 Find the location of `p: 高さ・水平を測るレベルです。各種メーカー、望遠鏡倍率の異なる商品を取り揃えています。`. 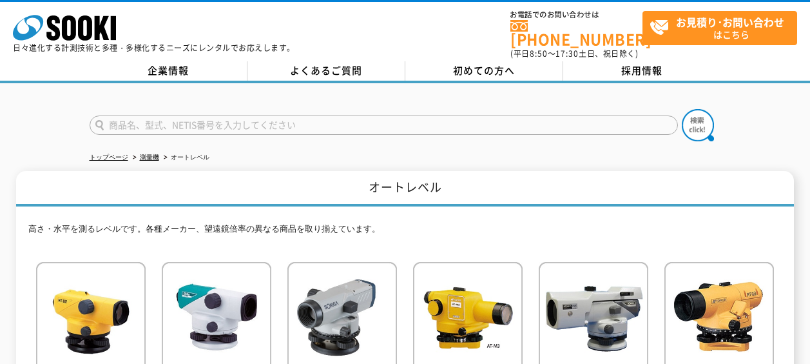

p: 高さ・水平を測るレベルです。各種メーカー、望遠鏡倍率の異なる商品を取り揃えています。 is located at coordinates (405, 232).